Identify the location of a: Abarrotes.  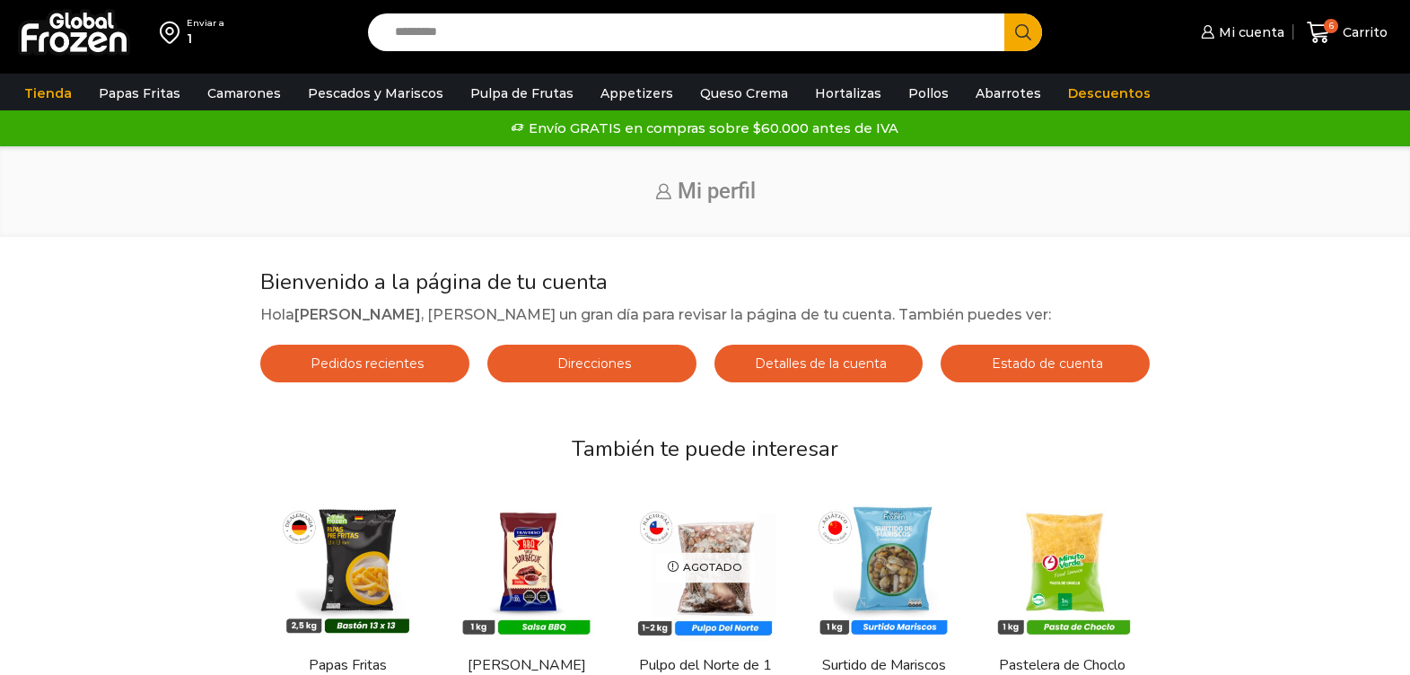
(1008, 93).